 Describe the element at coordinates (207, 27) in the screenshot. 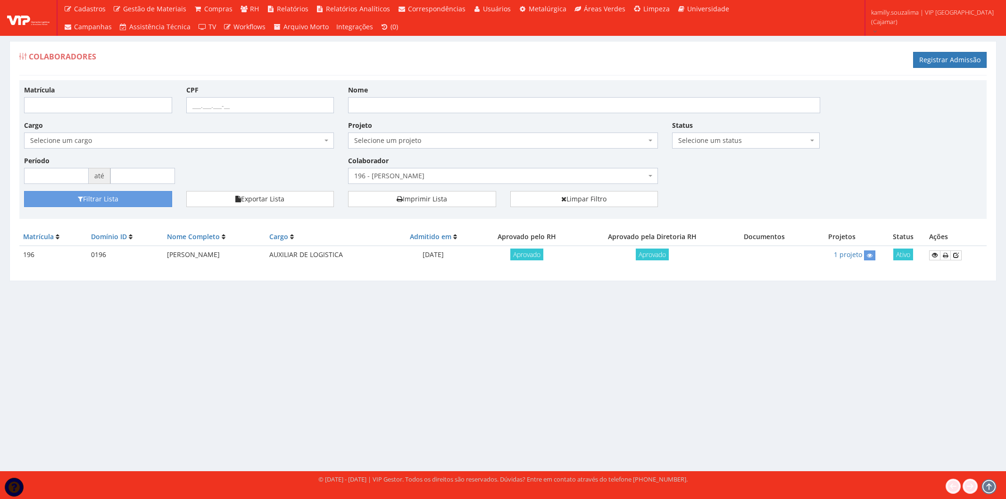

I see `a: TV` at that location.